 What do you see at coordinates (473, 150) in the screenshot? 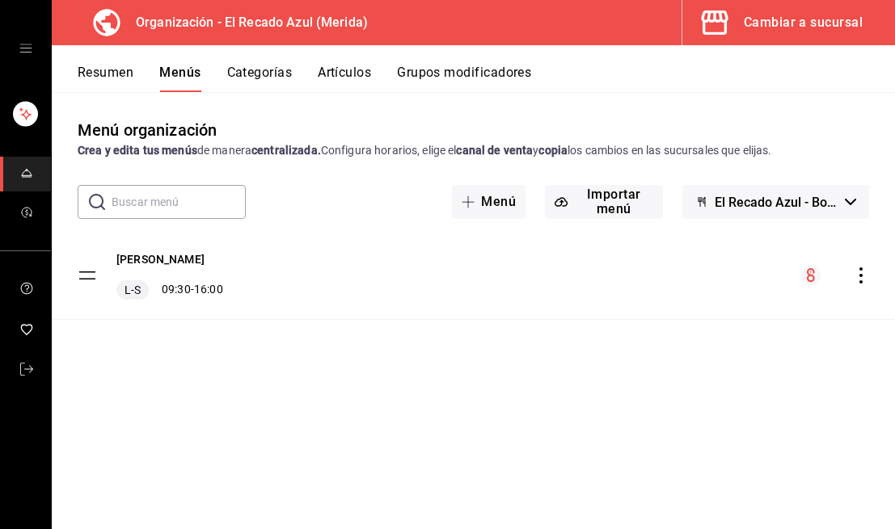
I see `div: de manera Configura horarios, elige el y los cambios en las sucursales que elijas.` at bounding box center [473, 150].